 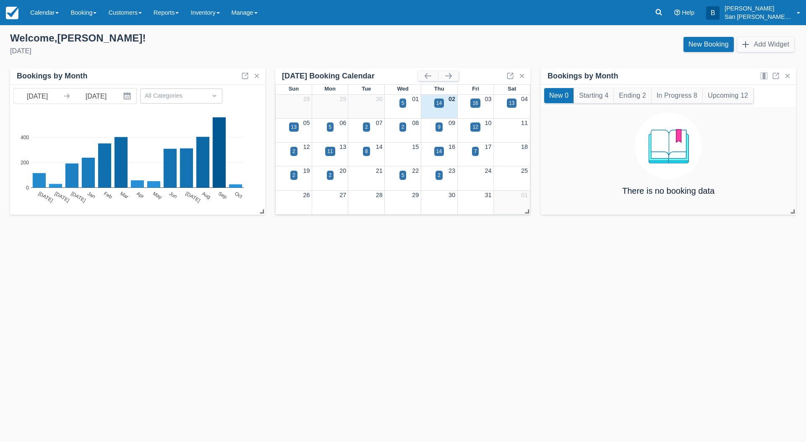 I want to click on div: 8, so click(x=366, y=151).